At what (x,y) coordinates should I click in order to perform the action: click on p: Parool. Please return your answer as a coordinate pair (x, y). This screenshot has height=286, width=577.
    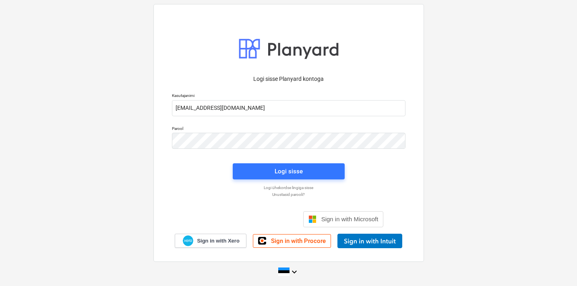
    Looking at the image, I should click on (289, 129).